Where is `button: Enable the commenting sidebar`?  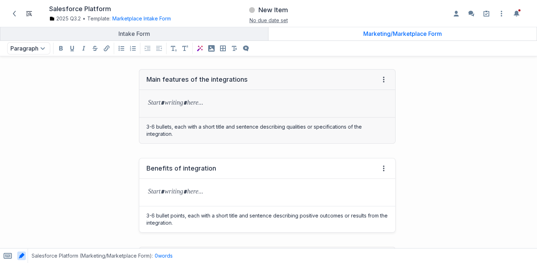
button: Enable the commenting sidebar is located at coordinates (471, 14).